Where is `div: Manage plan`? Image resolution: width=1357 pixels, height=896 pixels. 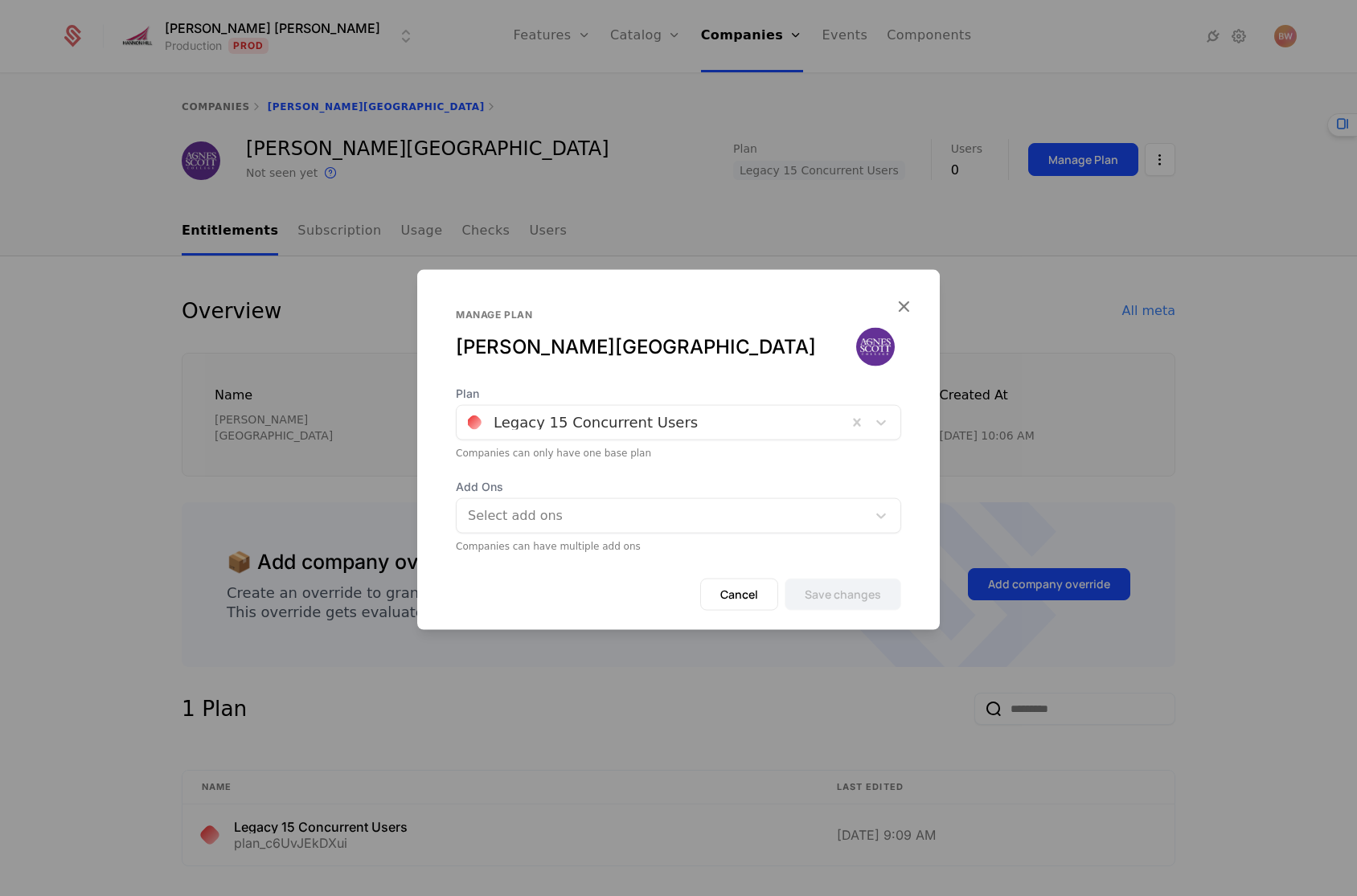 div: Manage plan is located at coordinates (656, 314).